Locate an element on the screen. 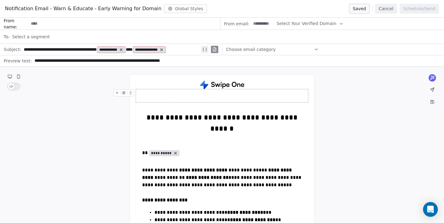  span: Select Your Verified Domain is located at coordinates (307, 23).